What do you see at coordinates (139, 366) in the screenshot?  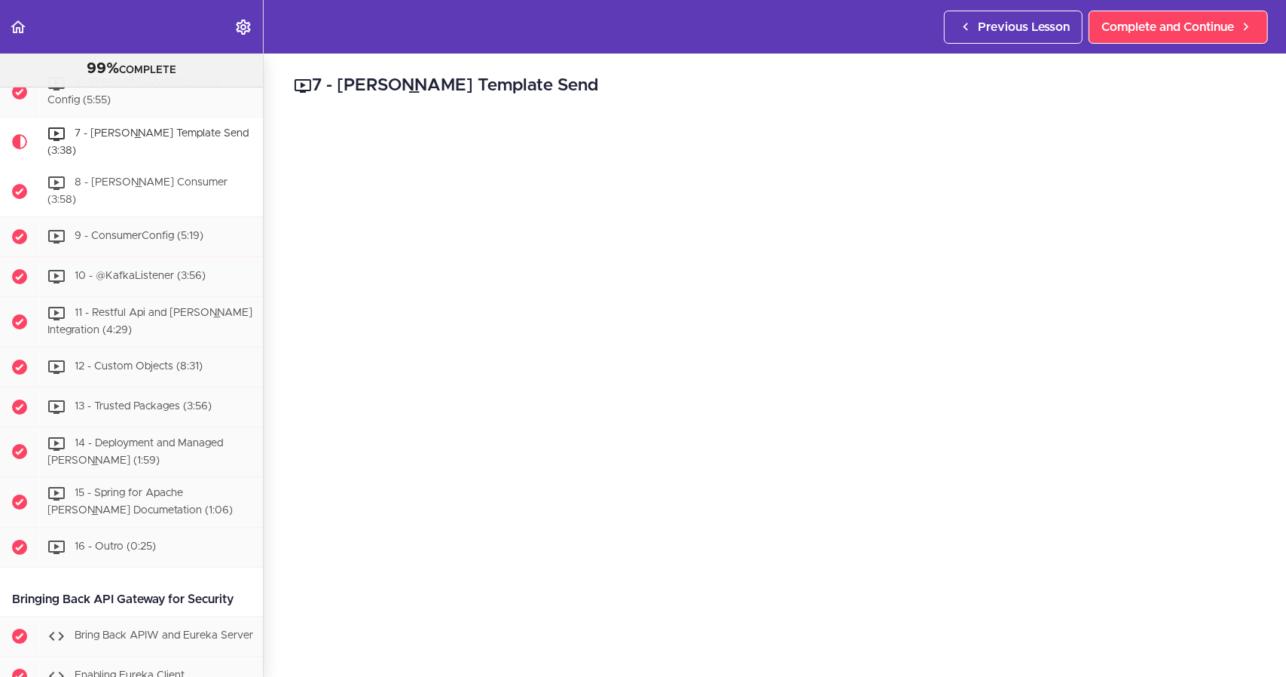 I see `span: 12 - Custom Objects (8:31)` at bounding box center [139, 366].